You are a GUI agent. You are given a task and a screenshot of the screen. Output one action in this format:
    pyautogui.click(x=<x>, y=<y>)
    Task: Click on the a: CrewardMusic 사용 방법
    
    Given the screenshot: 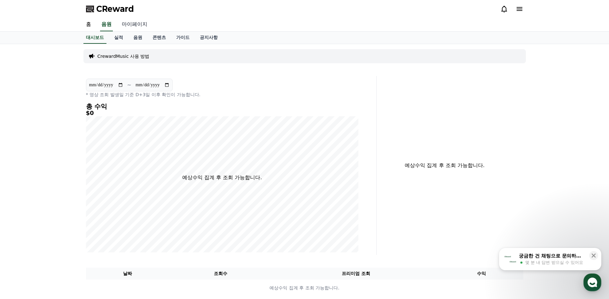 What is the action you would take?
    pyautogui.click(x=123, y=56)
    